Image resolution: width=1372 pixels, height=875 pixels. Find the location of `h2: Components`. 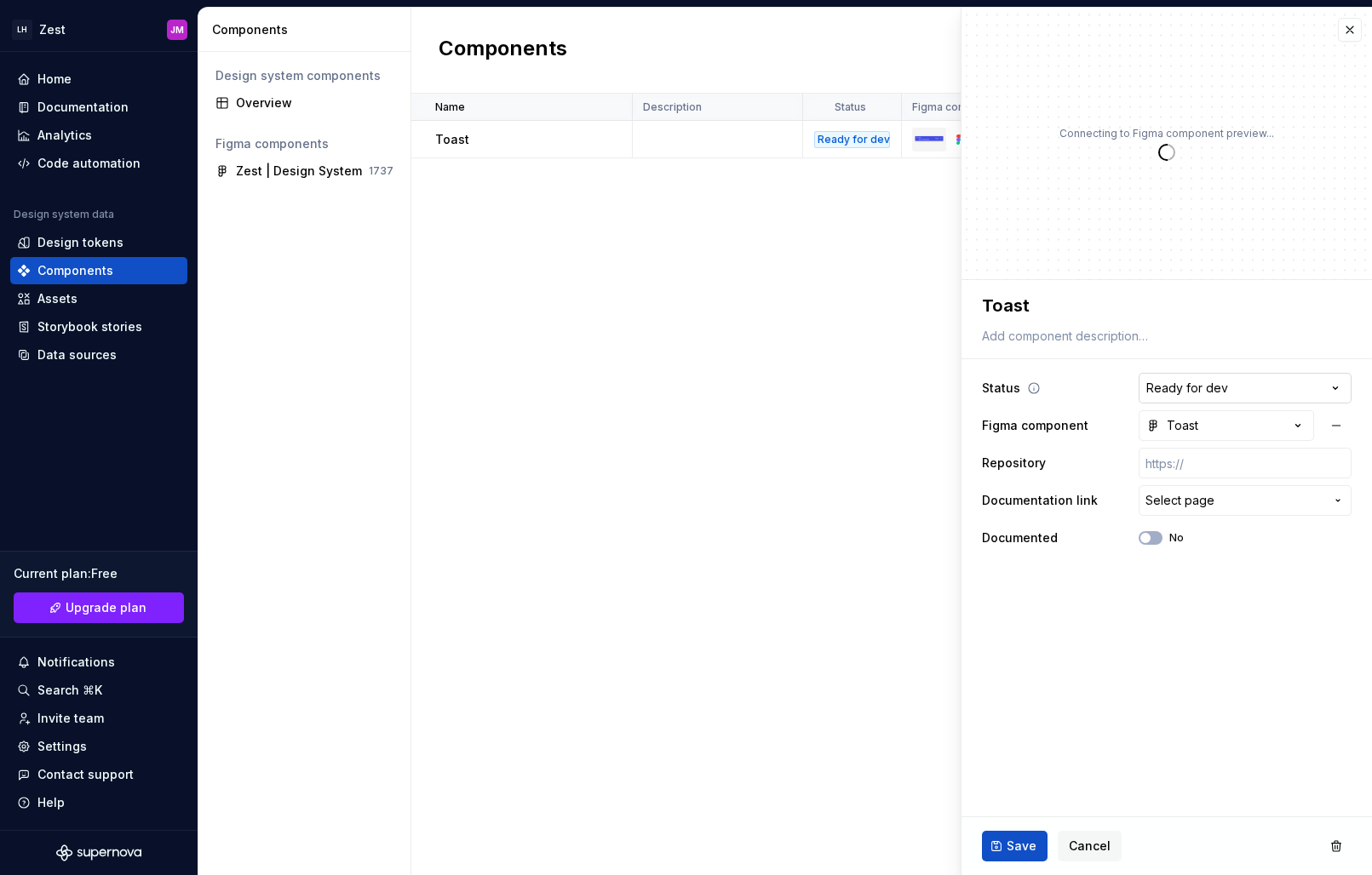

h2: Components is located at coordinates (502, 50).